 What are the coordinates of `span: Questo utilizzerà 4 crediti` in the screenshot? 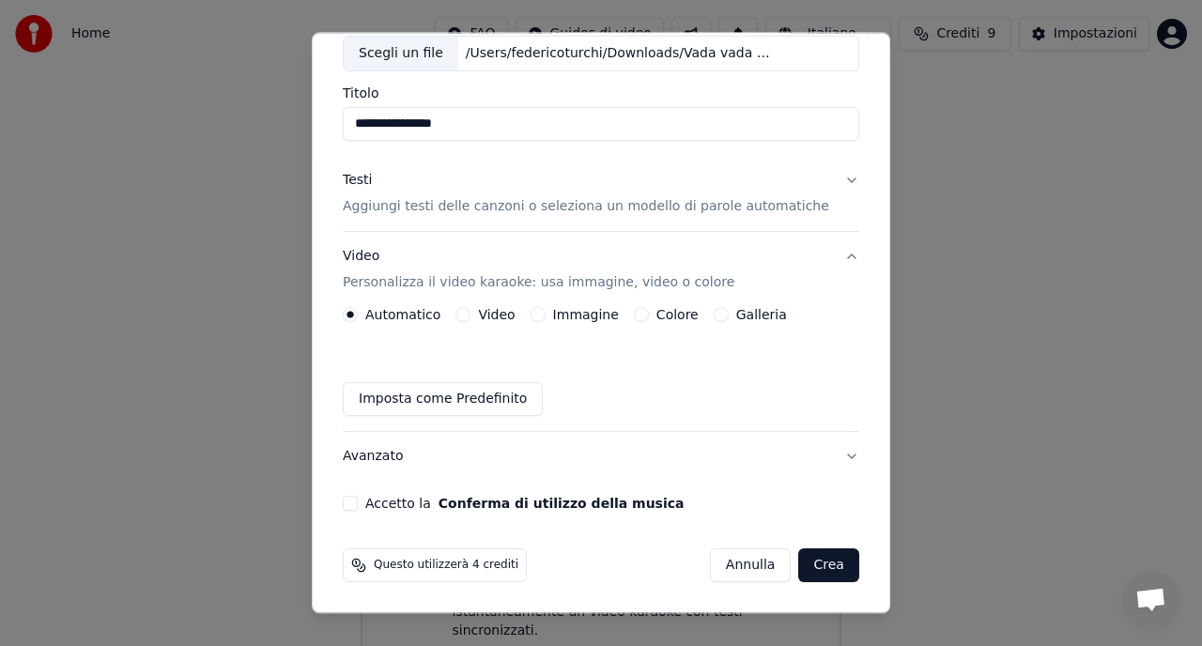 It's located at (446, 565).